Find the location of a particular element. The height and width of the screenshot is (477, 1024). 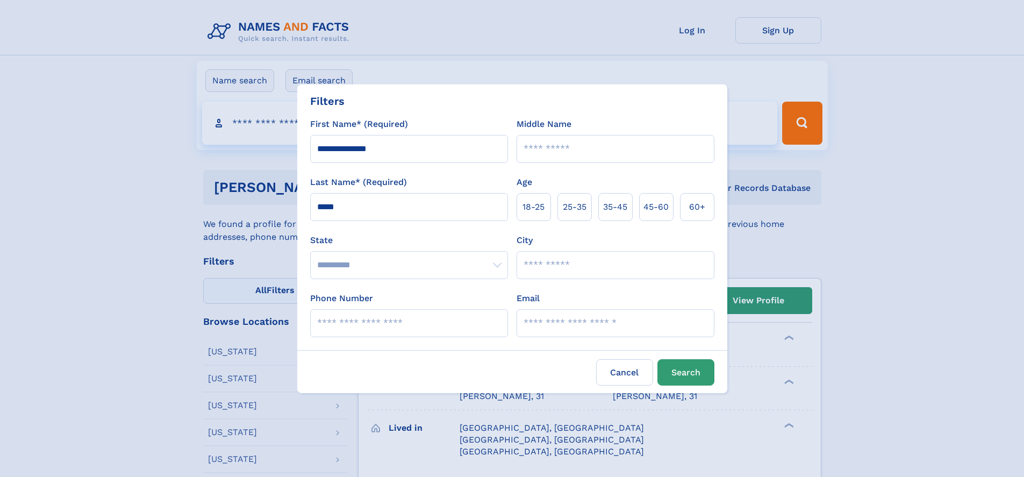

span: 25‑35 is located at coordinates (574, 207).